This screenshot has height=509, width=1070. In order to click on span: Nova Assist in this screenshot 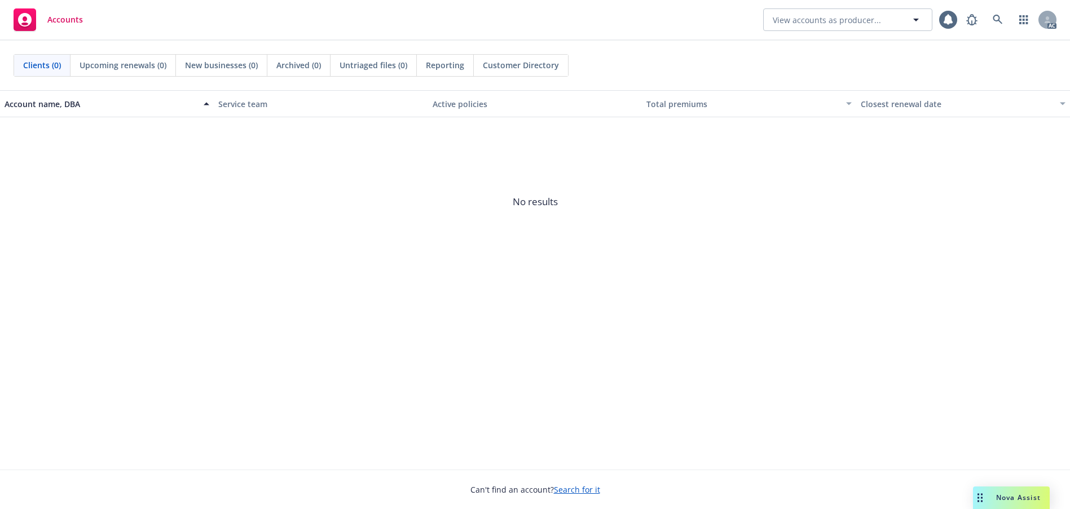, I will do `click(1018, 497)`.